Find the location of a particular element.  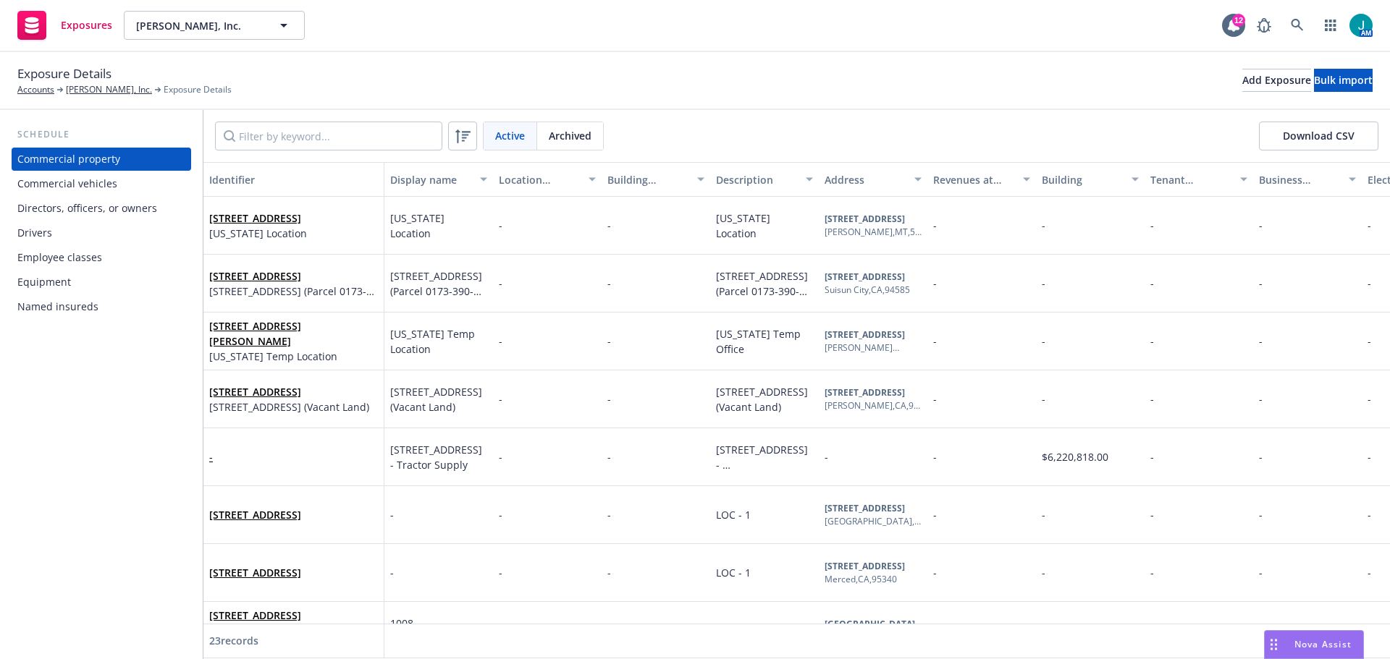

div: Drag to move is located at coordinates (1273, 645).